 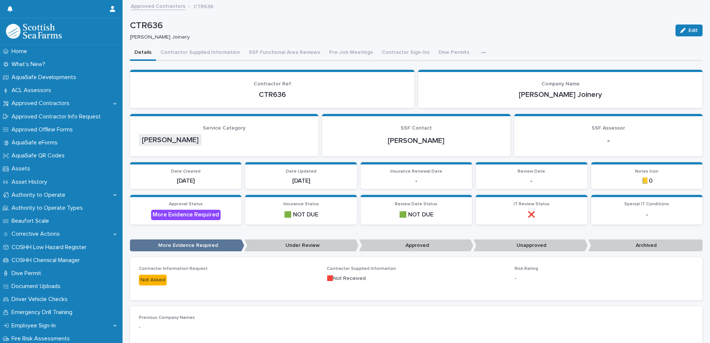 I want to click on p: Assets, so click(x=22, y=169).